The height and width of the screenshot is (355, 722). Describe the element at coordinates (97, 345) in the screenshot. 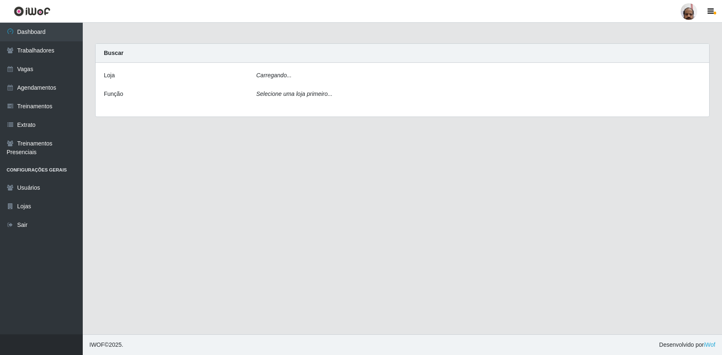

I see `span: IWOF` at that location.